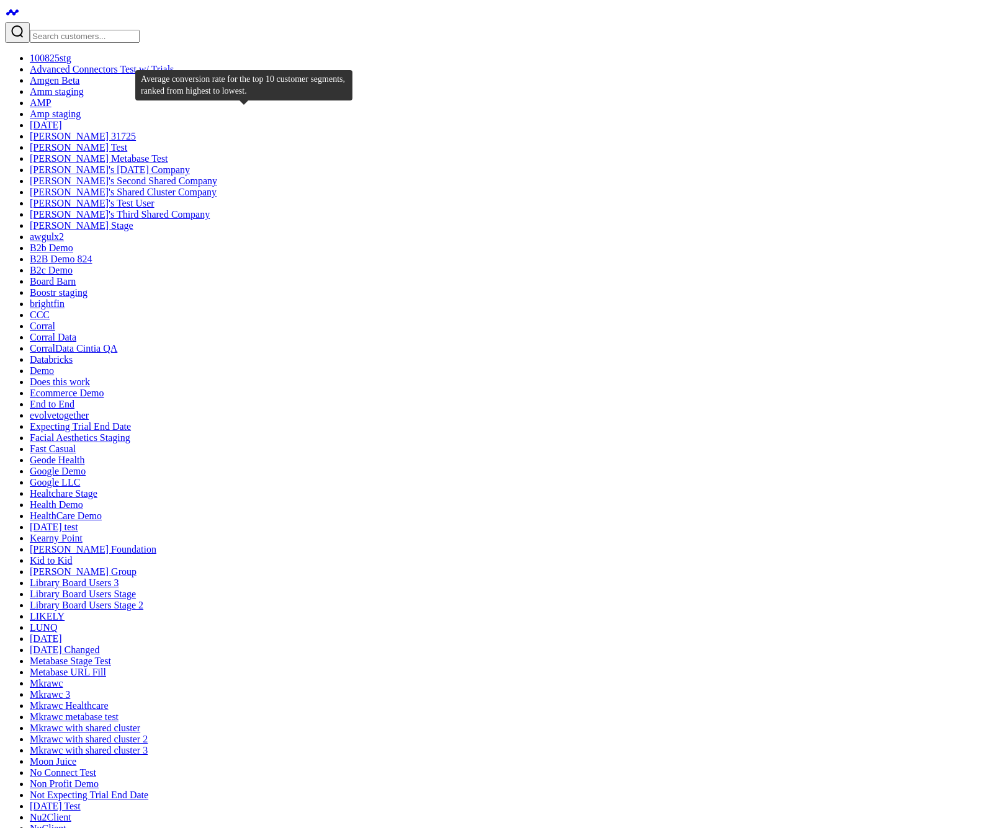  Describe the element at coordinates (80, 426) in the screenshot. I see `a: Expecting Trial End Date` at that location.